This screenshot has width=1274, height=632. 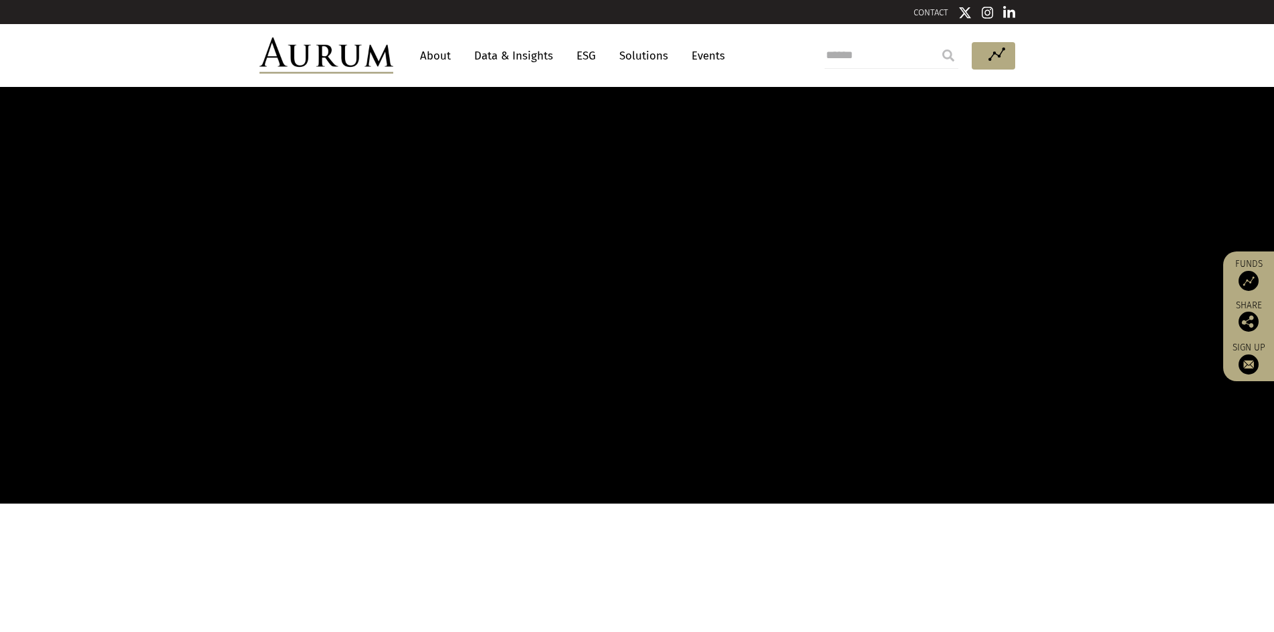 What do you see at coordinates (948, 55) in the screenshot?
I see `input: Submit` at bounding box center [948, 55].